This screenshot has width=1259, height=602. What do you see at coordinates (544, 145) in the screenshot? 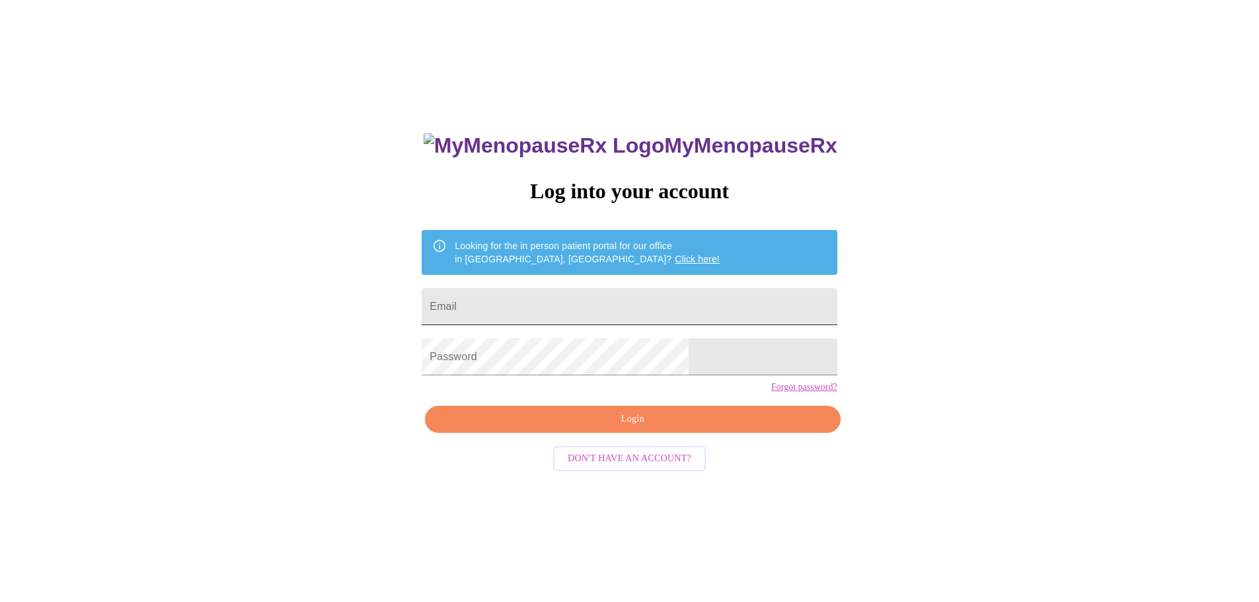
I see `img: MyMenopauseRx Logo` at bounding box center [544, 145].